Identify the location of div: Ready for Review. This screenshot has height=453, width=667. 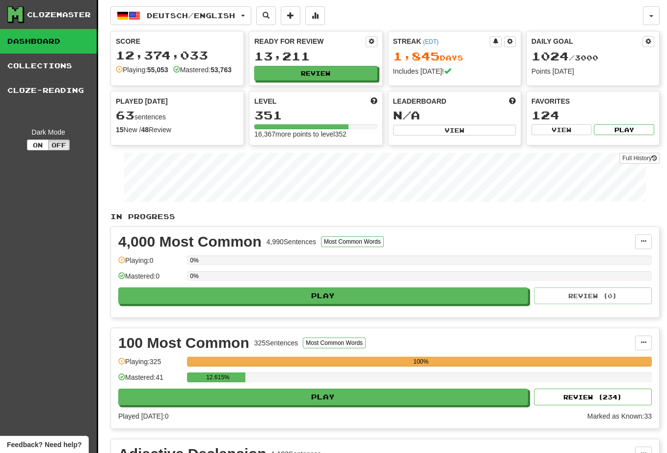
(310, 41).